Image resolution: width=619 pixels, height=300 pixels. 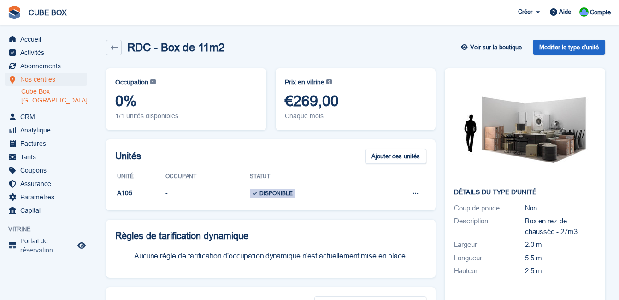 What do you see at coordinates (48, 245) in the screenshot?
I see `span: Portail de réservation` at bounding box center [48, 245].